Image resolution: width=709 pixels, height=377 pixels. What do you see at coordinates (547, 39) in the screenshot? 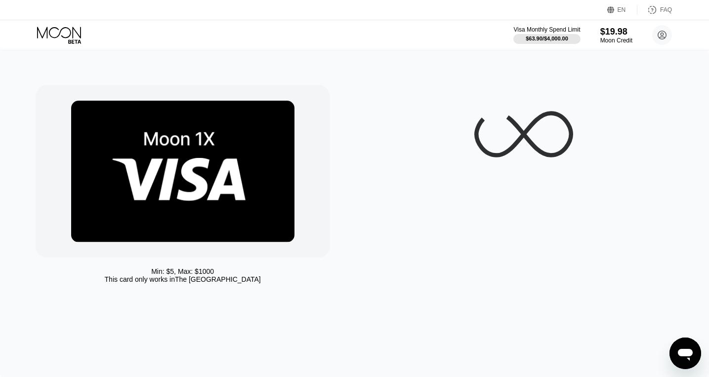
I see `div: $63.90 / $4,000.00` at bounding box center [547, 39].